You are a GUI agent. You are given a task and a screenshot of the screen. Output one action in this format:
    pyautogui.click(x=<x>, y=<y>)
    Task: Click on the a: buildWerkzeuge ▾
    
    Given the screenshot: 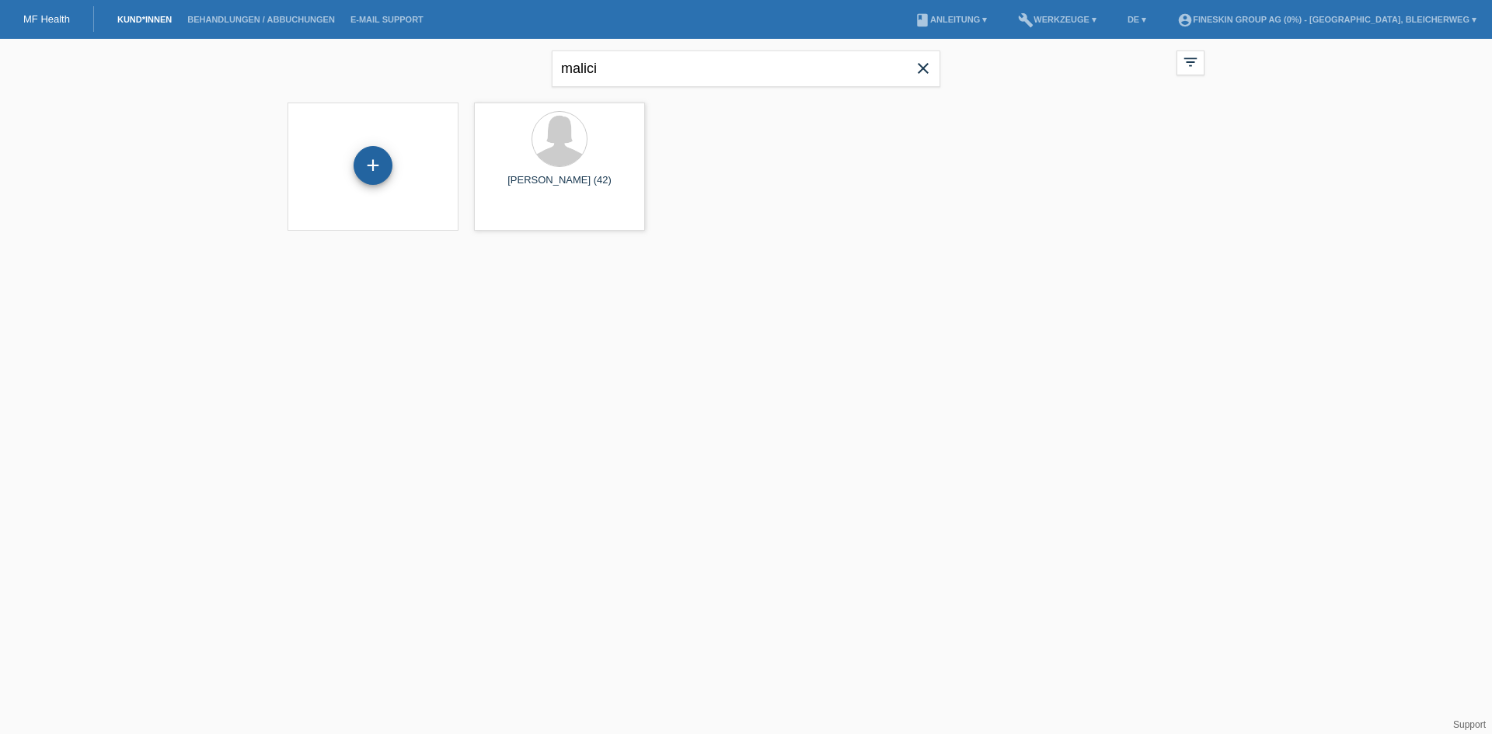 What is the action you would take?
    pyautogui.click(x=1057, y=19)
    